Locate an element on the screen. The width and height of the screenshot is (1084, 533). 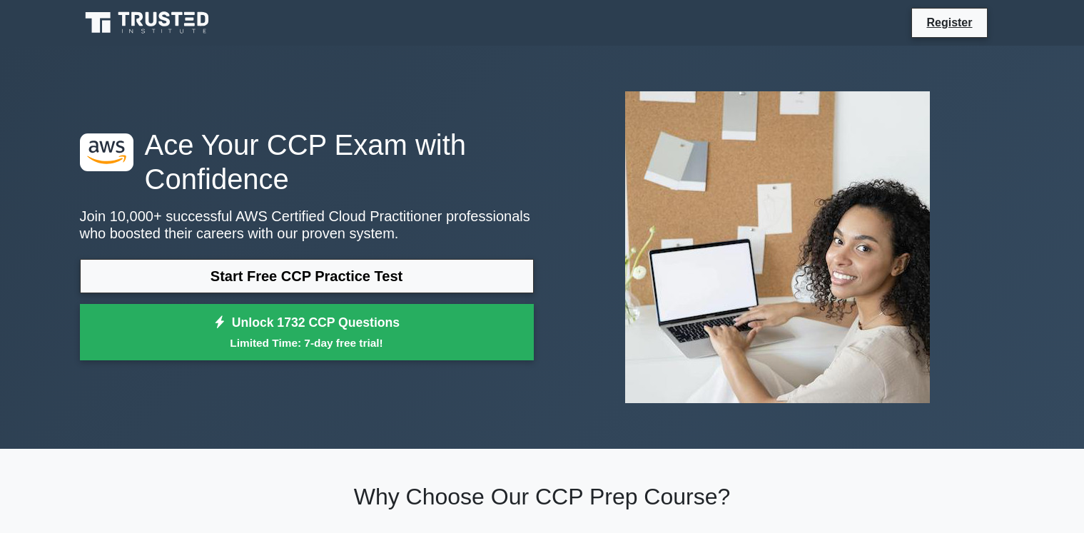
a: Register is located at coordinates (949, 22).